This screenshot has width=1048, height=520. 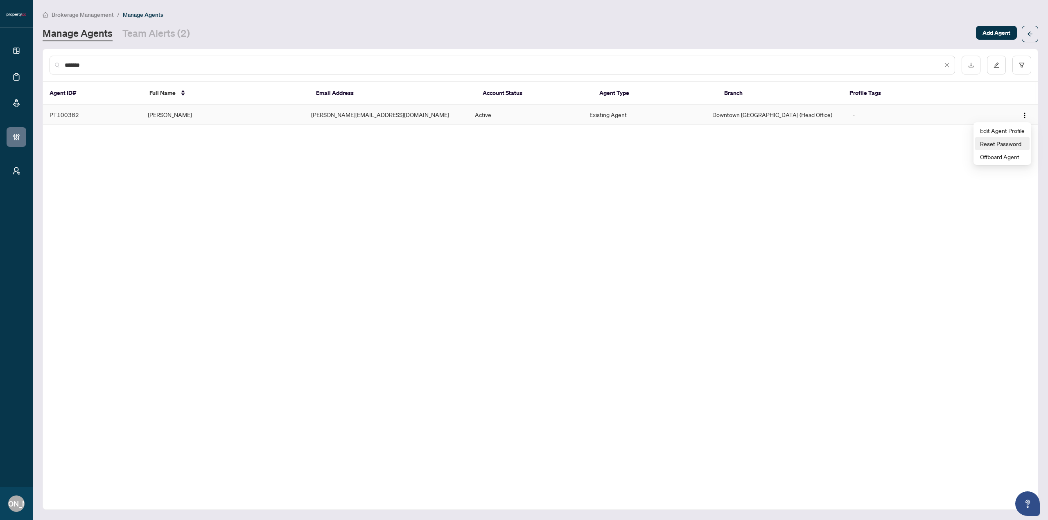 What do you see at coordinates (1025, 115) in the screenshot?
I see `button: Logo` at bounding box center [1025, 115].